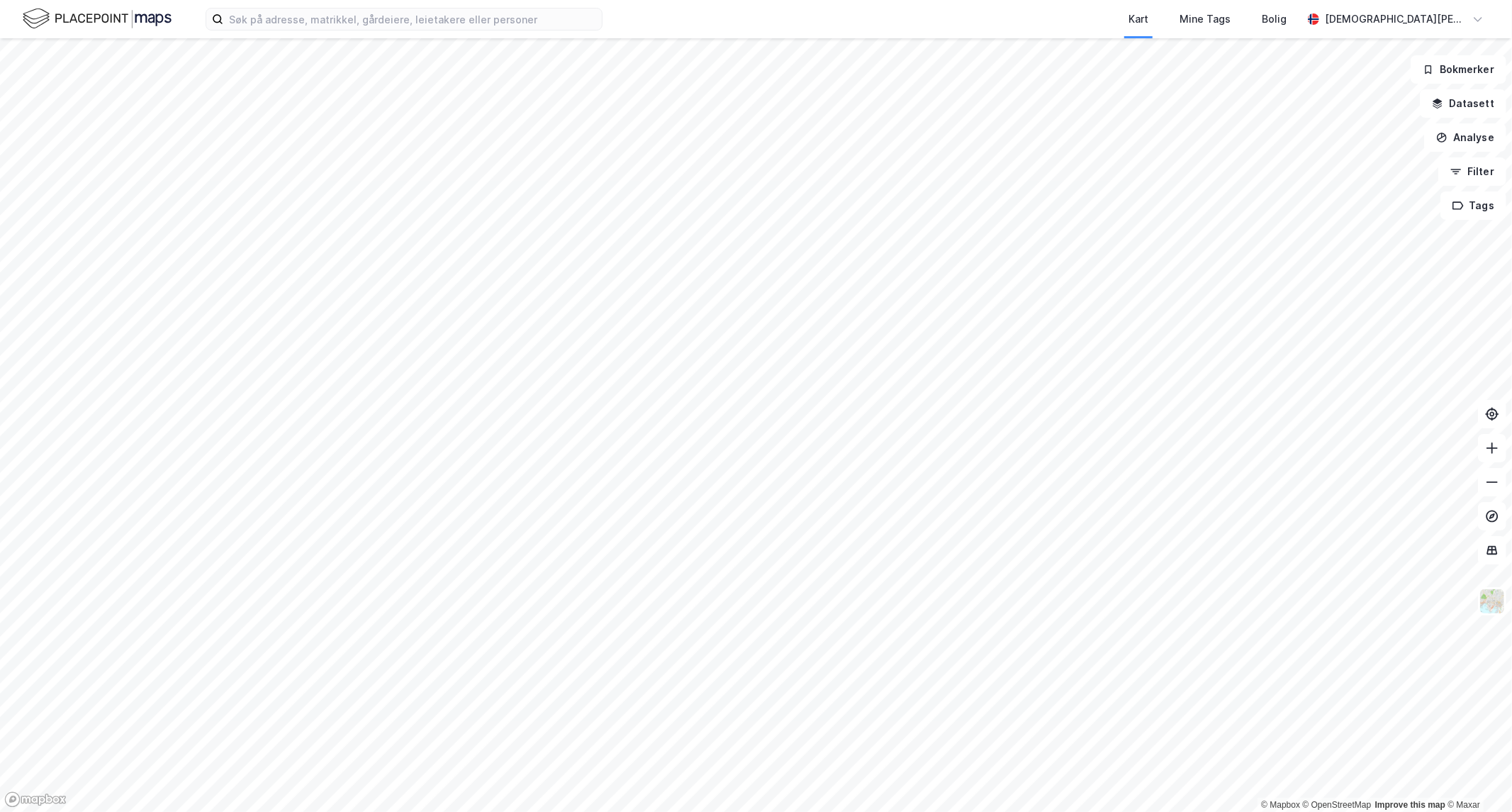 The height and width of the screenshot is (812, 1512). What do you see at coordinates (1410, 805) in the screenshot?
I see `a: Improve this map` at bounding box center [1410, 805].